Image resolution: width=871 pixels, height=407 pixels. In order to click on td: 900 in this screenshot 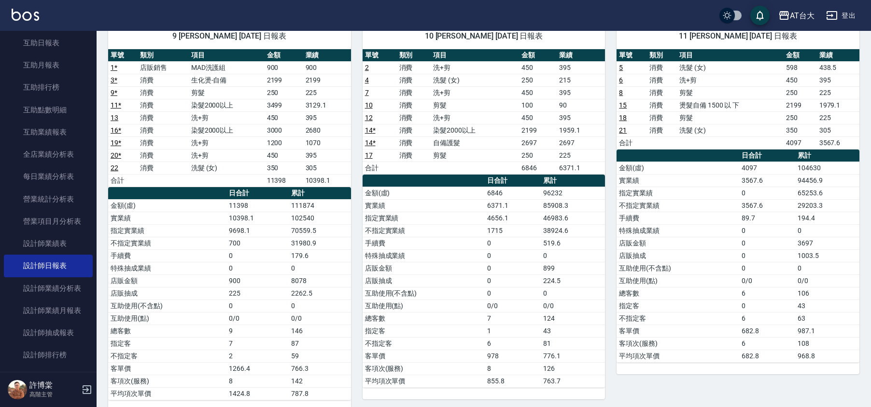, I will do `click(327, 68)`.